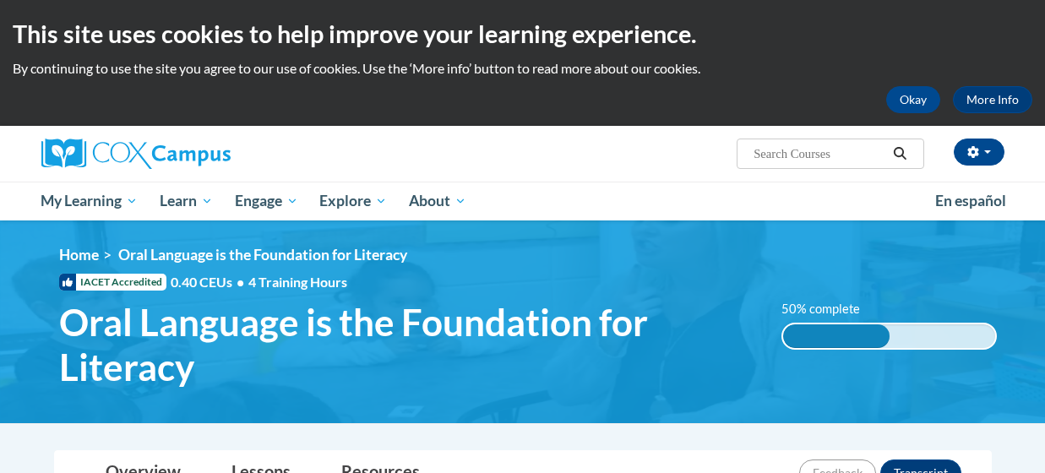 This screenshot has height=473, width=1045. What do you see at coordinates (913, 100) in the screenshot?
I see `button: Okay` at bounding box center [913, 100].